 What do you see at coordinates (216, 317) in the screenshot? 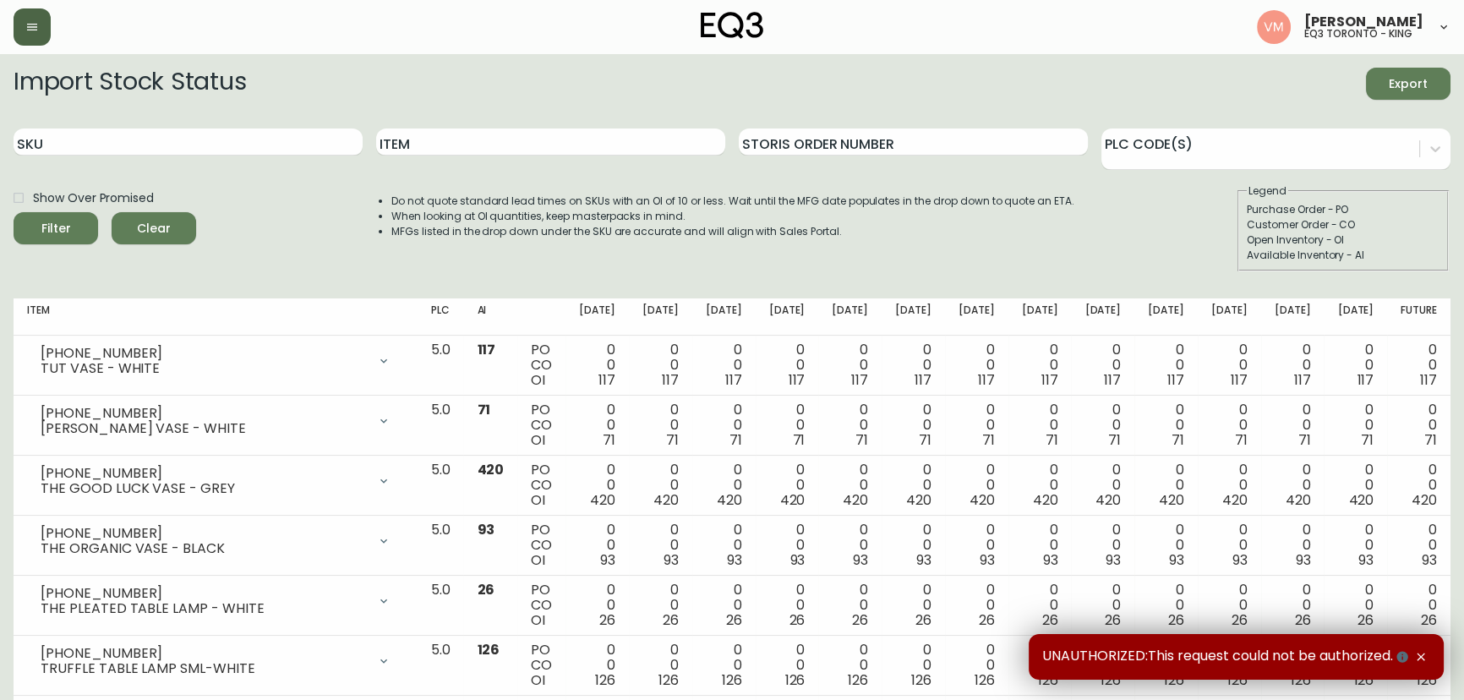
I see `th: Item` at bounding box center [216, 317].